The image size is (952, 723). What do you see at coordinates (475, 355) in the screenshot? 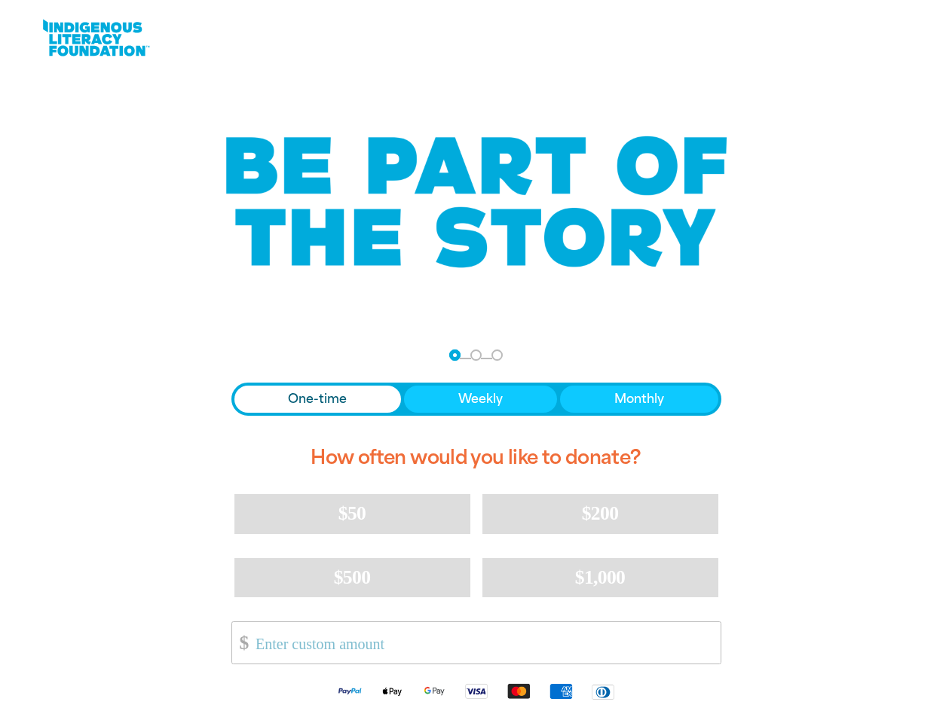
I see `button: Navigate to step 2 of 3 to enter your details` at bounding box center [475, 355].